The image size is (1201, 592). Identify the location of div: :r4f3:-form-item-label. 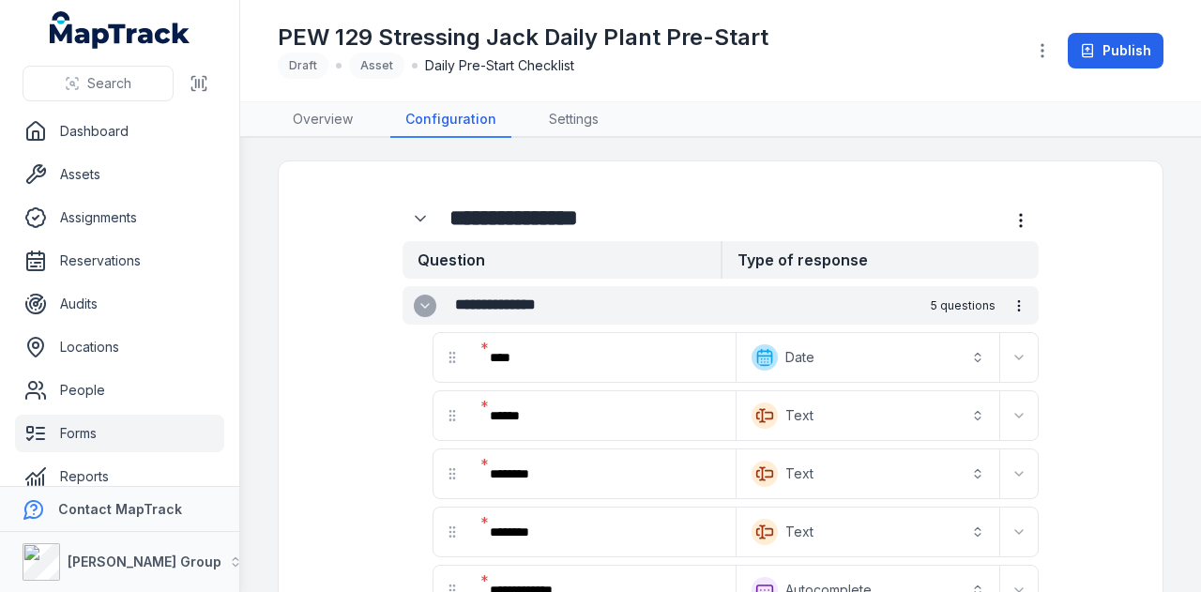
(603, 416).